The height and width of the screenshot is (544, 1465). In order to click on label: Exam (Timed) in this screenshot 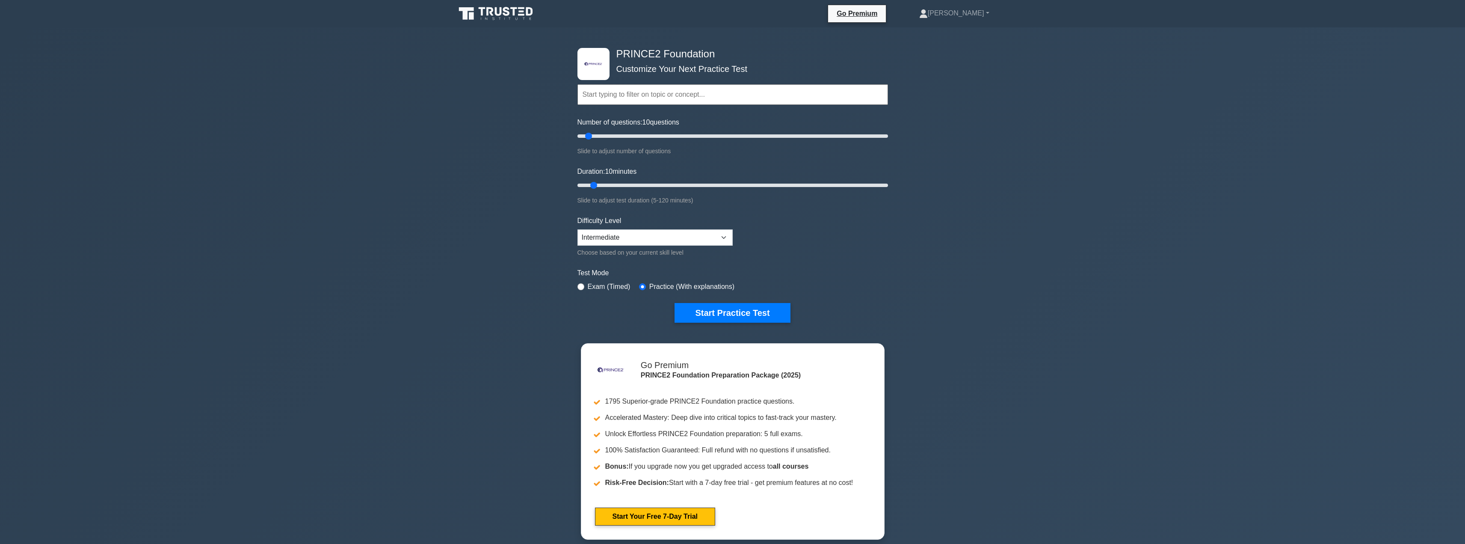, I will do `click(609, 287)`.